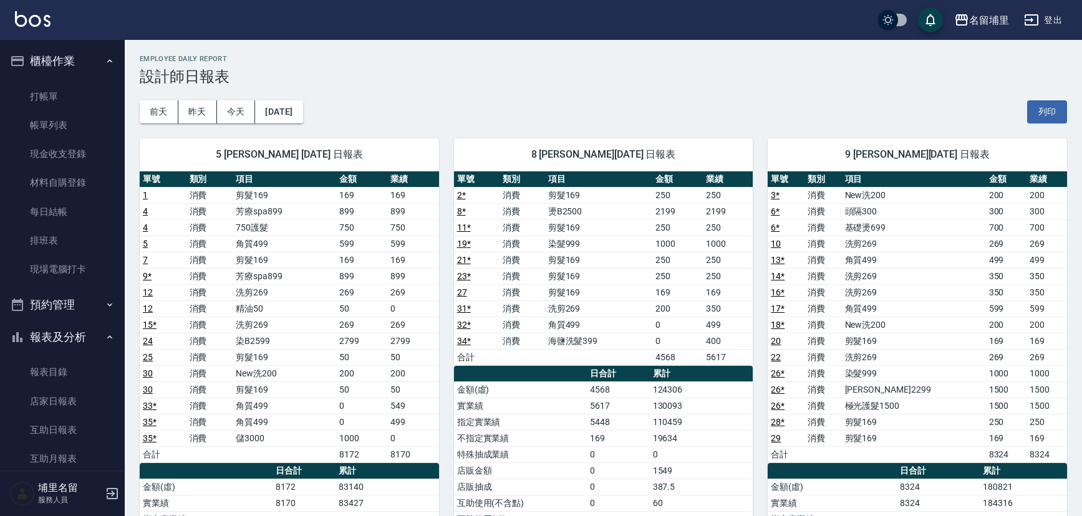 The width and height of the screenshot is (1082, 516). What do you see at coordinates (702, 422) in the screenshot?
I see `td: 110459` at bounding box center [702, 422].